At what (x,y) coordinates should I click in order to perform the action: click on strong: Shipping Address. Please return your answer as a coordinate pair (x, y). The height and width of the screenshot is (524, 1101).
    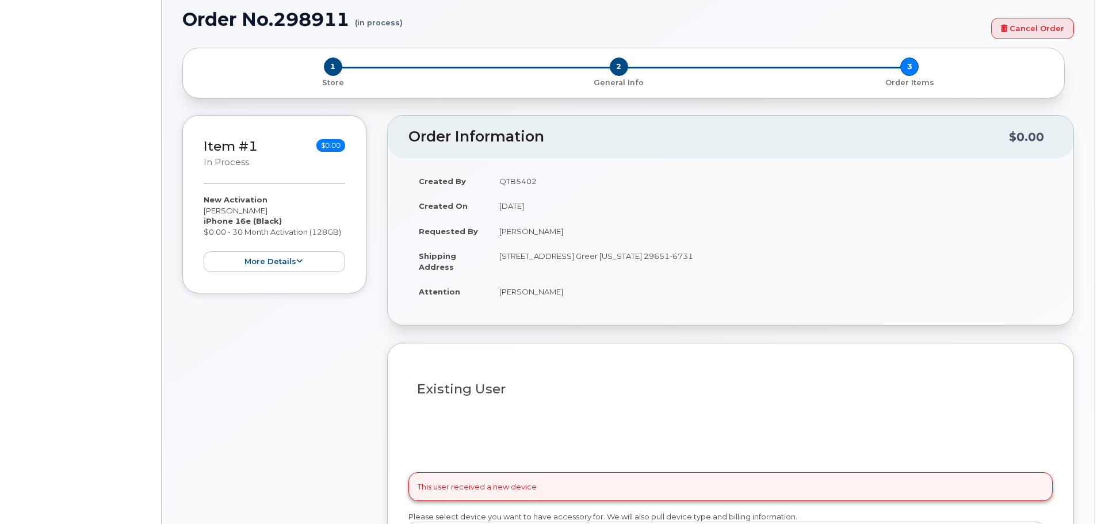
    Looking at the image, I should click on (437, 261).